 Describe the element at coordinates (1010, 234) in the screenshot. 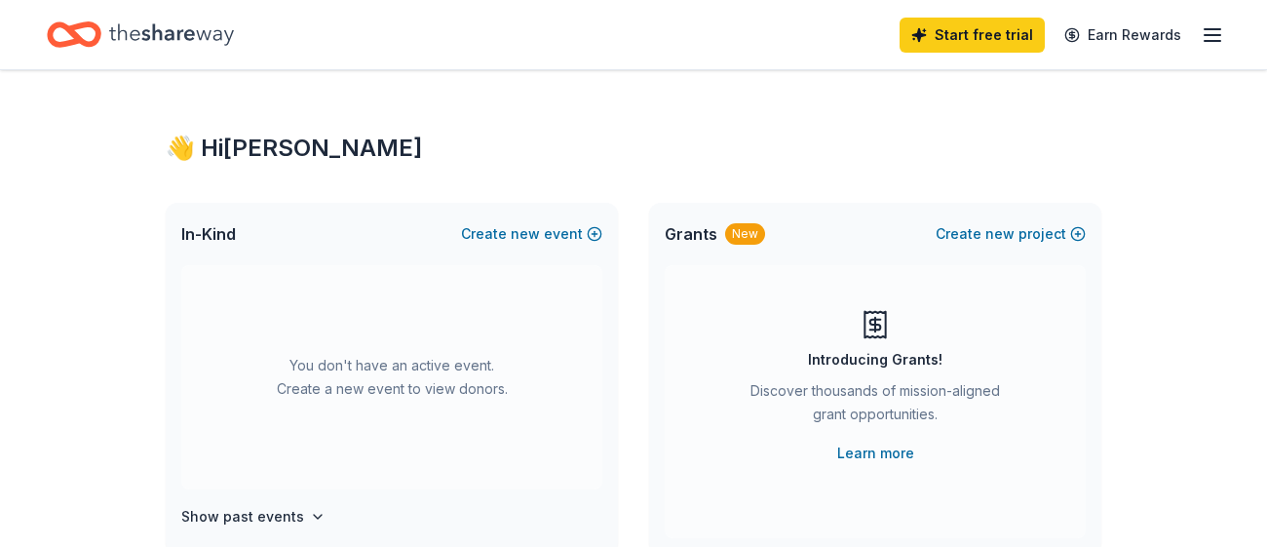

I see `button: Createnewproject` at that location.